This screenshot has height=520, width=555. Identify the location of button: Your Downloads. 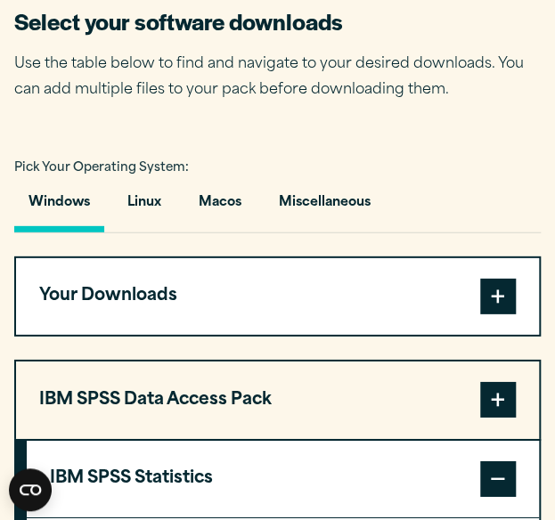
(277, 297).